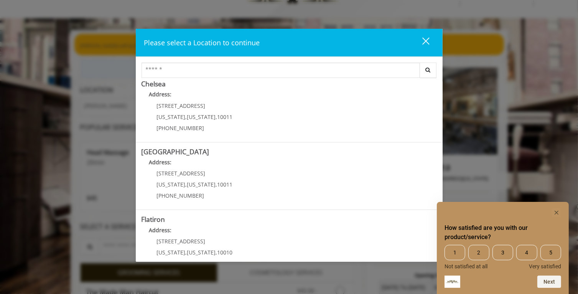 This screenshot has height=294, width=578. I want to click on button: Next question, so click(549, 282).